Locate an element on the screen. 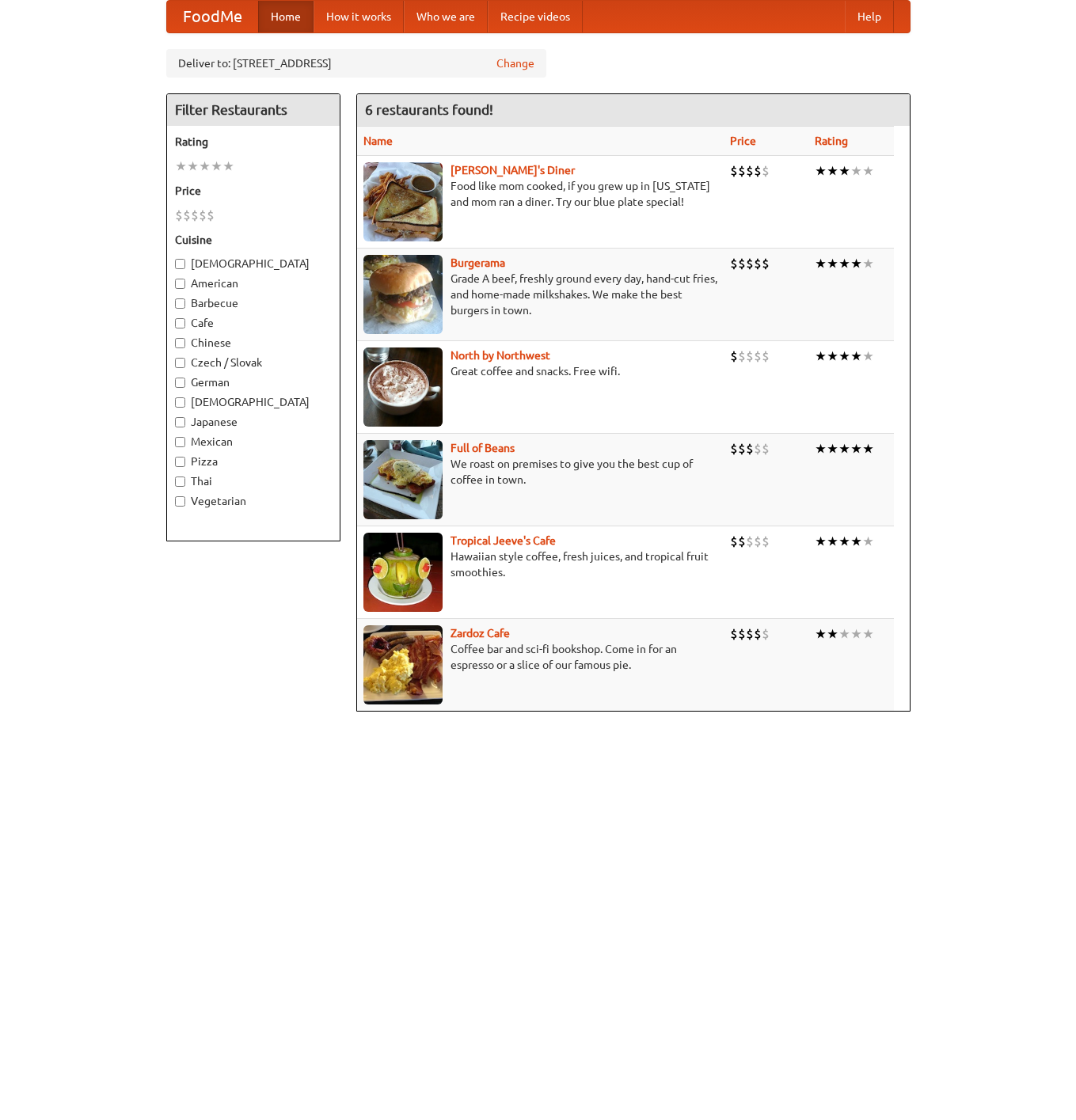 This screenshot has height=1120, width=1076. label: Mexican is located at coordinates (253, 442).